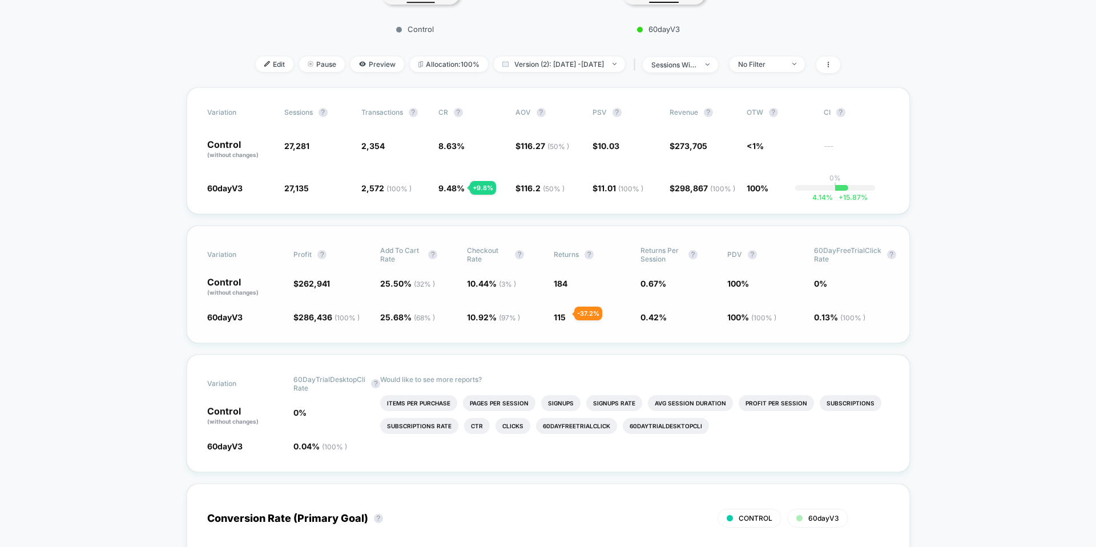 Image resolution: width=1096 pixels, height=547 pixels. I want to click on img: edit, so click(267, 64).